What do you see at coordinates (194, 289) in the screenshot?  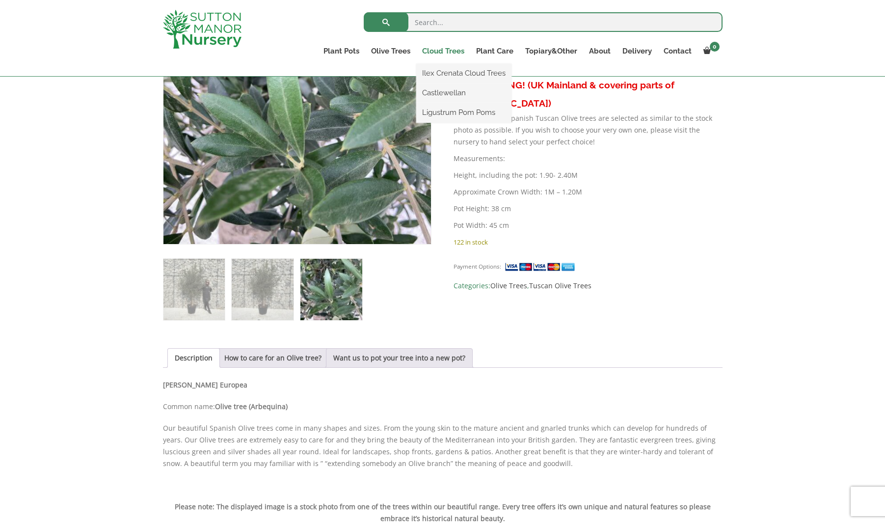 I see `img: Tuscan Olive Tree XXL 1.90 - 2.40` at bounding box center [194, 289].